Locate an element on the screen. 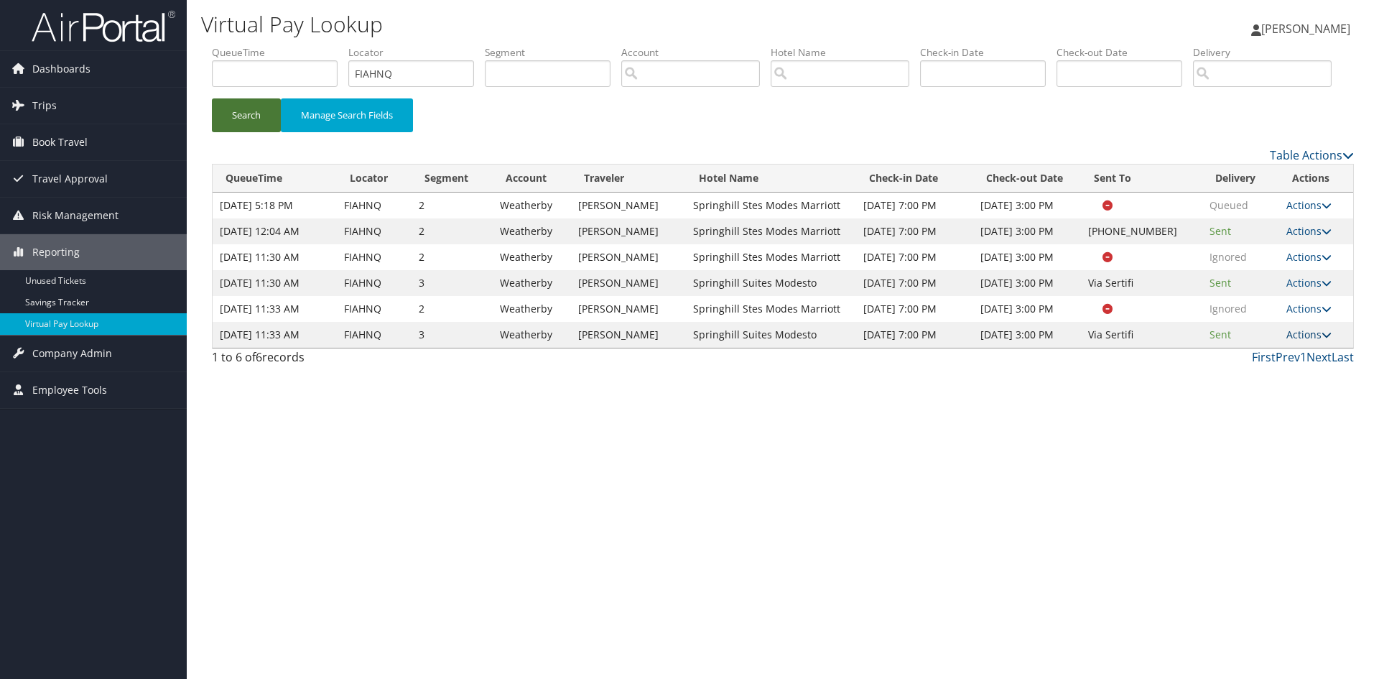 This screenshot has height=679, width=1379. th: Actions is located at coordinates (1316, 178).